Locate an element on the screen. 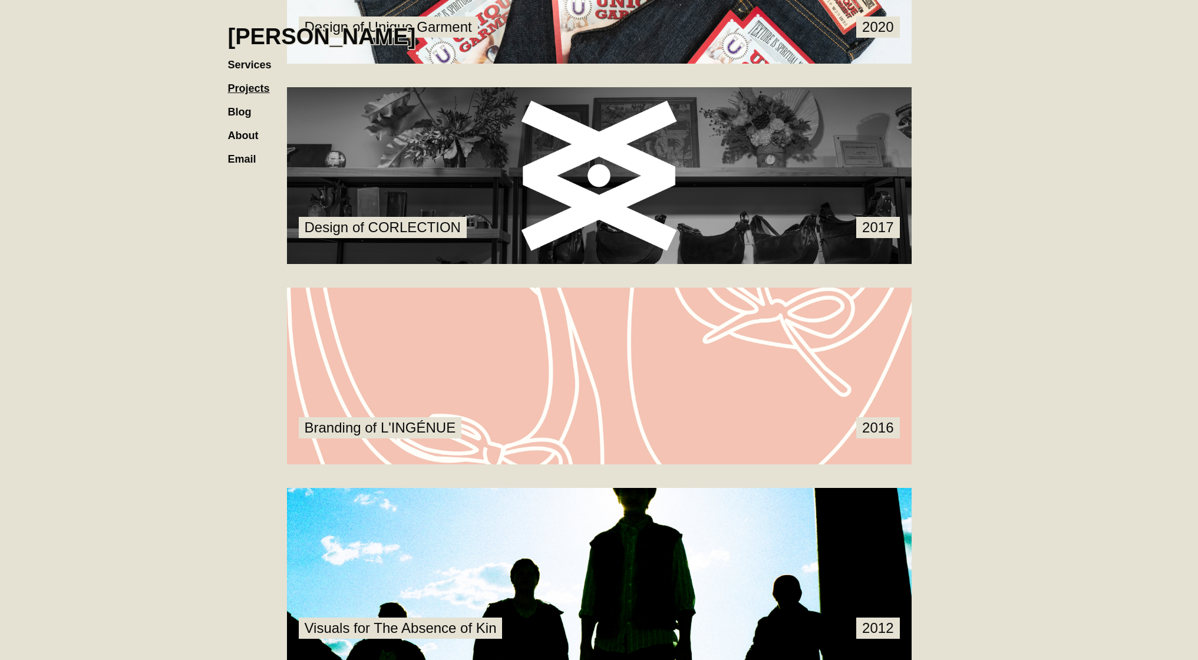 The height and width of the screenshot is (660, 1198). a: Projects is located at coordinates (254, 82).